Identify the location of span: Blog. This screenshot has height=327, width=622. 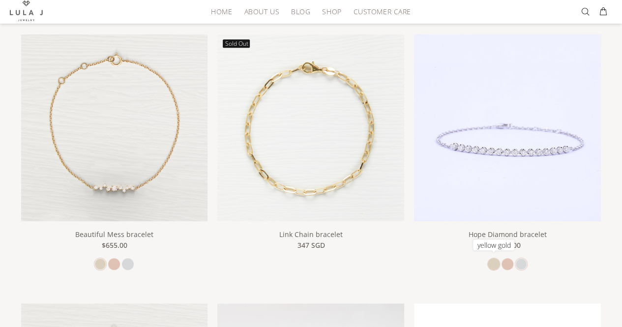
(300, 11).